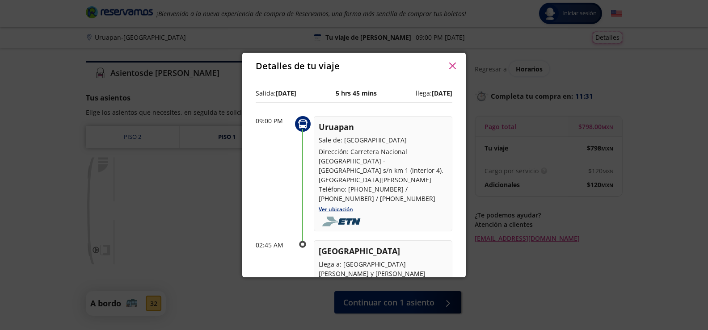 The height and width of the screenshot is (330, 708). What do you see at coordinates (434, 93) in the screenshot?
I see `p: llega:` at bounding box center [434, 93].